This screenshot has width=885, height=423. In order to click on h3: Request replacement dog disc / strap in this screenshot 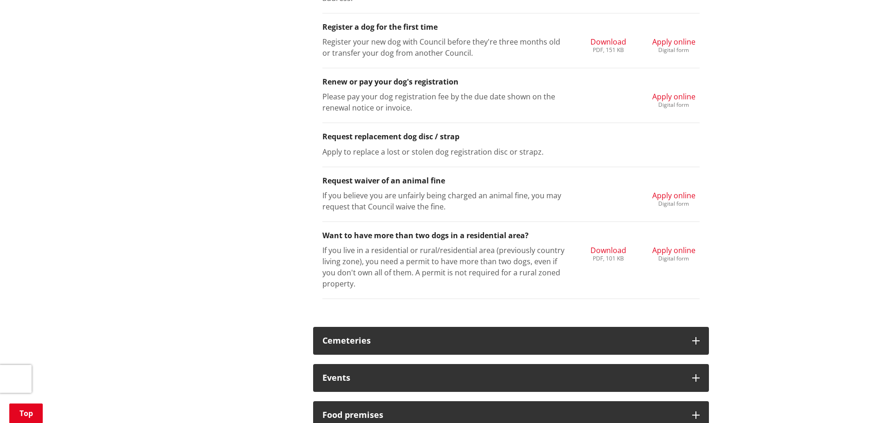, I will do `click(511, 137)`.